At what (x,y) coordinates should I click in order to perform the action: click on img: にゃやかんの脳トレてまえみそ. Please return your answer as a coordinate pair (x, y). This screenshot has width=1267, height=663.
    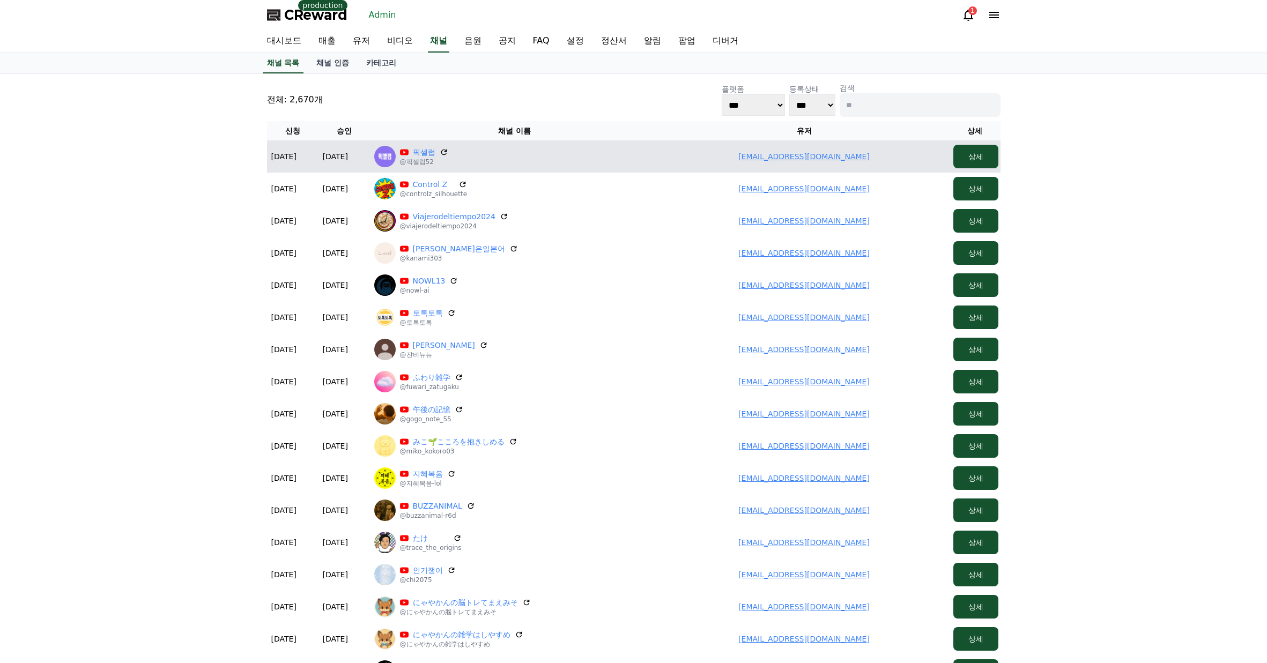
    Looking at the image, I should click on (385, 607).